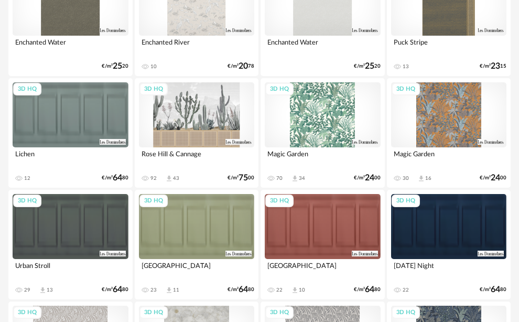 This screenshot has width=519, height=322. What do you see at coordinates (176, 178) in the screenshot?
I see `div: 43` at bounding box center [176, 178].